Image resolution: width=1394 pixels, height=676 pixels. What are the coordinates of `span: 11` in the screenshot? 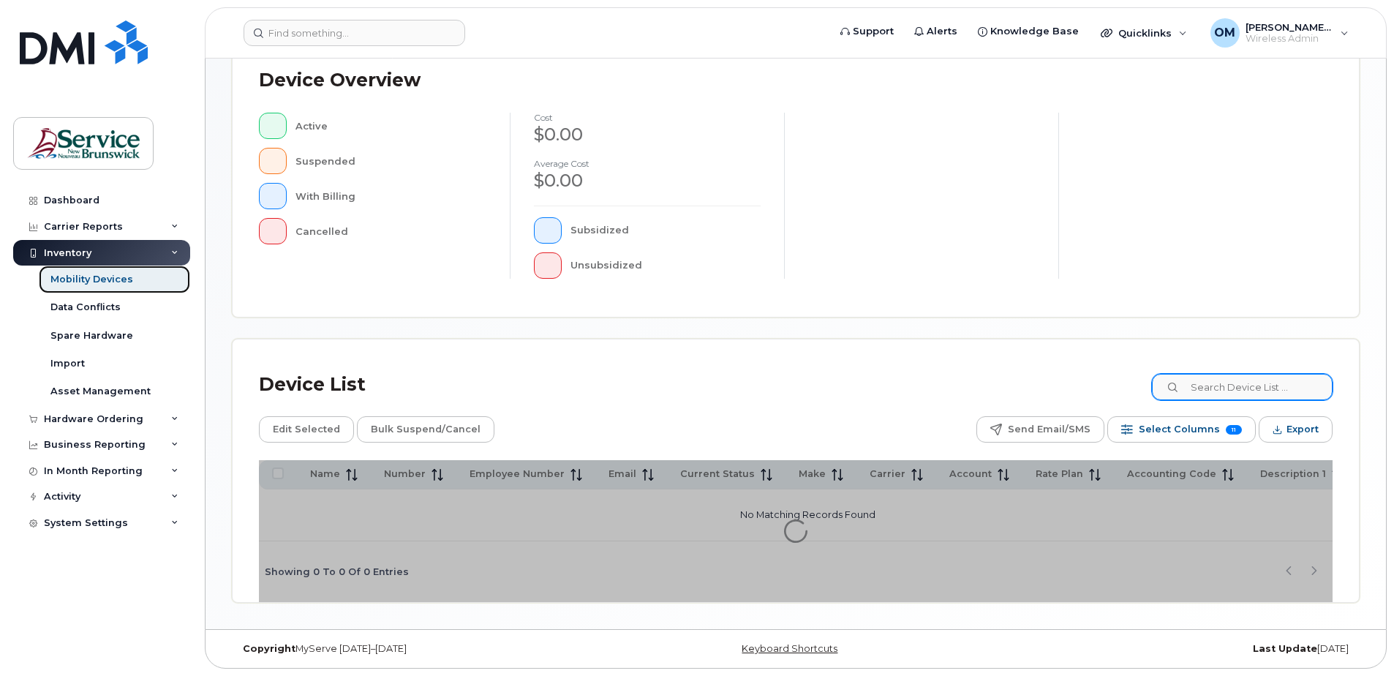 It's located at (1234, 429).